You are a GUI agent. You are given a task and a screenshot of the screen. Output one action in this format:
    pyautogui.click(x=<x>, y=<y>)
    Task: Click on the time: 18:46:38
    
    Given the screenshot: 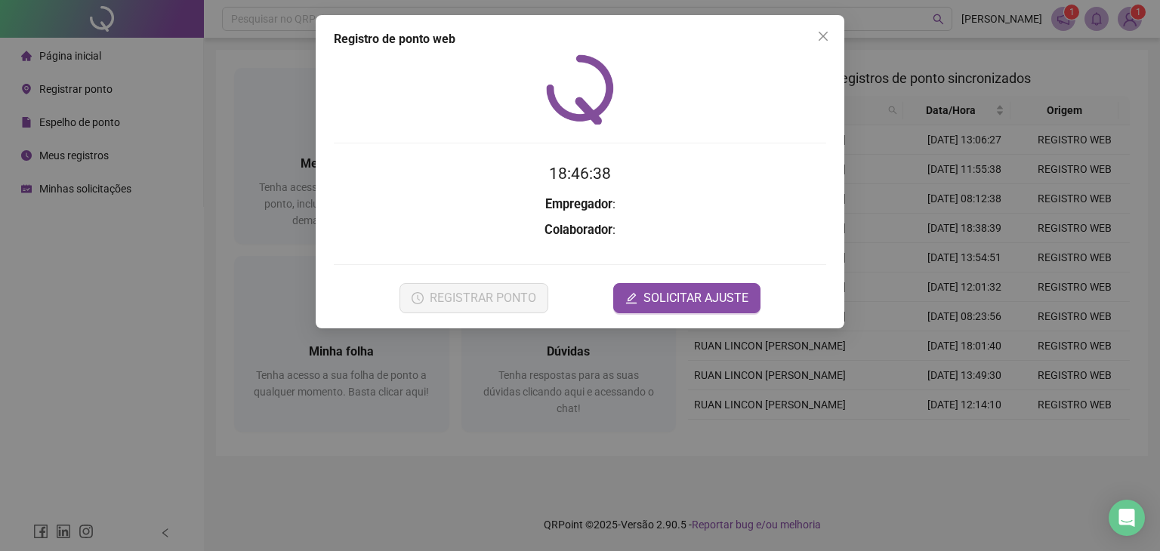 What is the action you would take?
    pyautogui.click(x=580, y=174)
    